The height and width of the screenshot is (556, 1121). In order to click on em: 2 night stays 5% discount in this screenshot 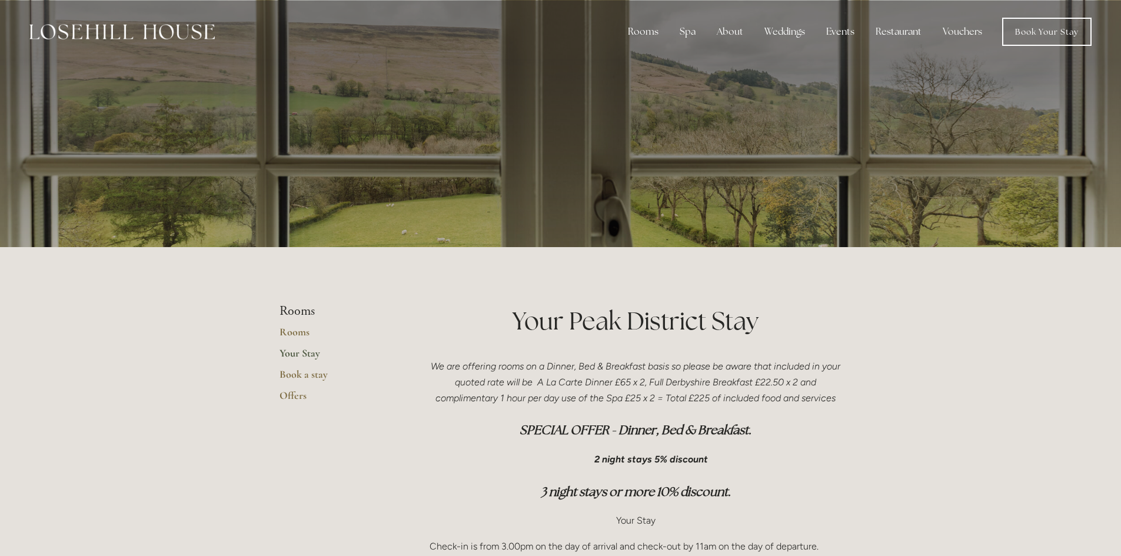, I will do `click(651, 459)`.